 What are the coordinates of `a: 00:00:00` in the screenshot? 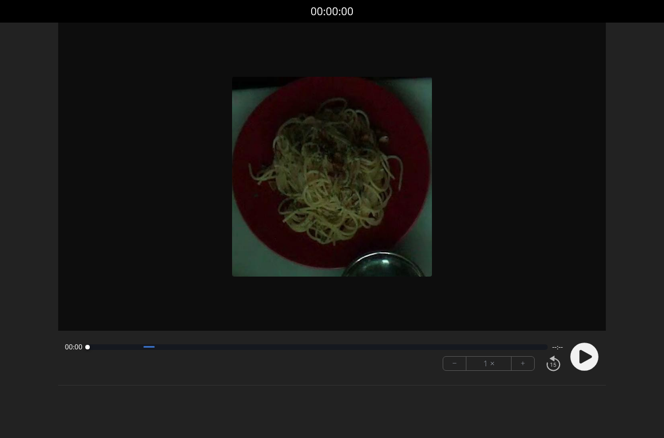 It's located at (332, 11).